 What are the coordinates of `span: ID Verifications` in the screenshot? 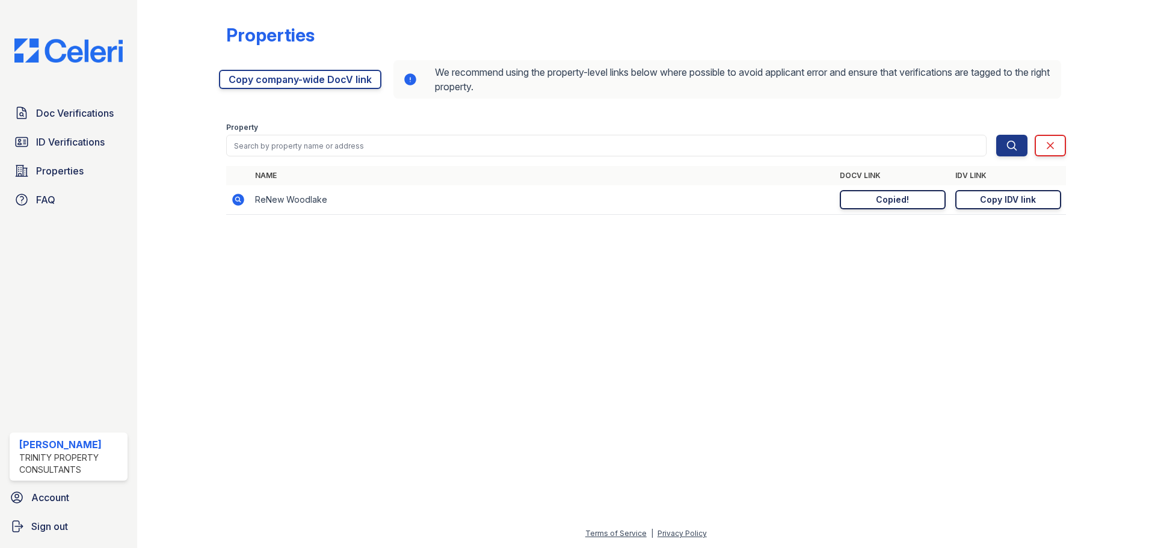 It's located at (70, 142).